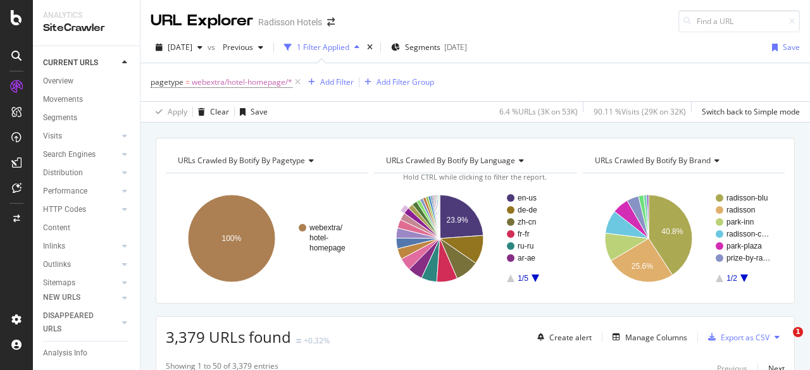 The width and height of the screenshot is (810, 370). What do you see at coordinates (70, 63) in the screenshot?
I see `div: CURRENT URLS` at bounding box center [70, 63].